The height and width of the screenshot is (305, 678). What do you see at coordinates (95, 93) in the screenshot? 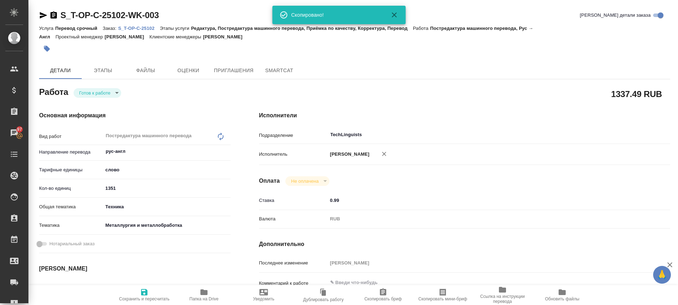
I see `button: Готов к работе` at bounding box center [95, 93].